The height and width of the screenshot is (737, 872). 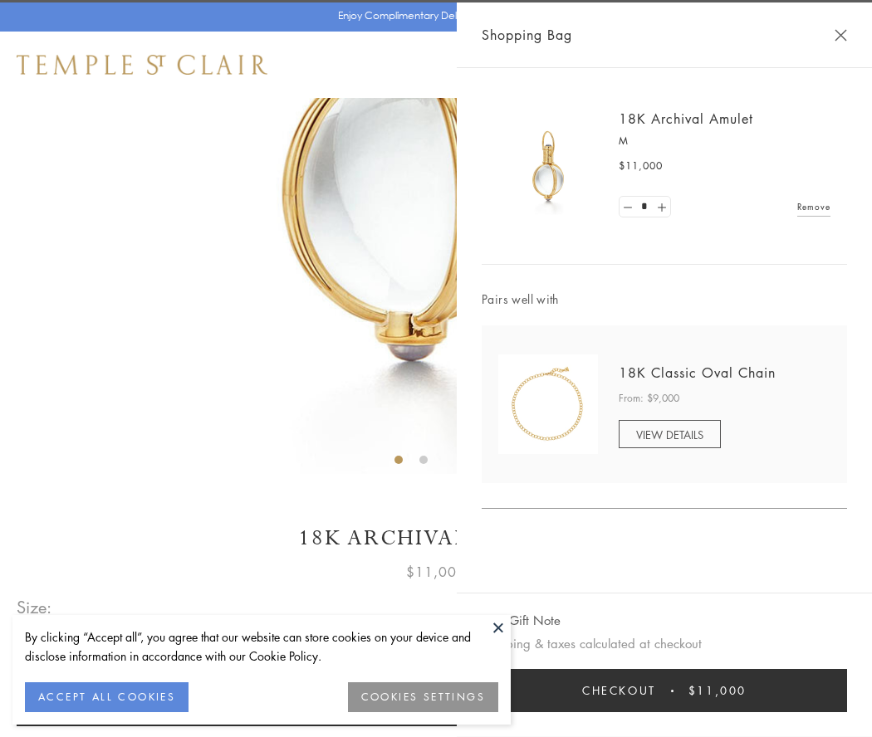 I want to click on p: M, so click(x=724, y=141).